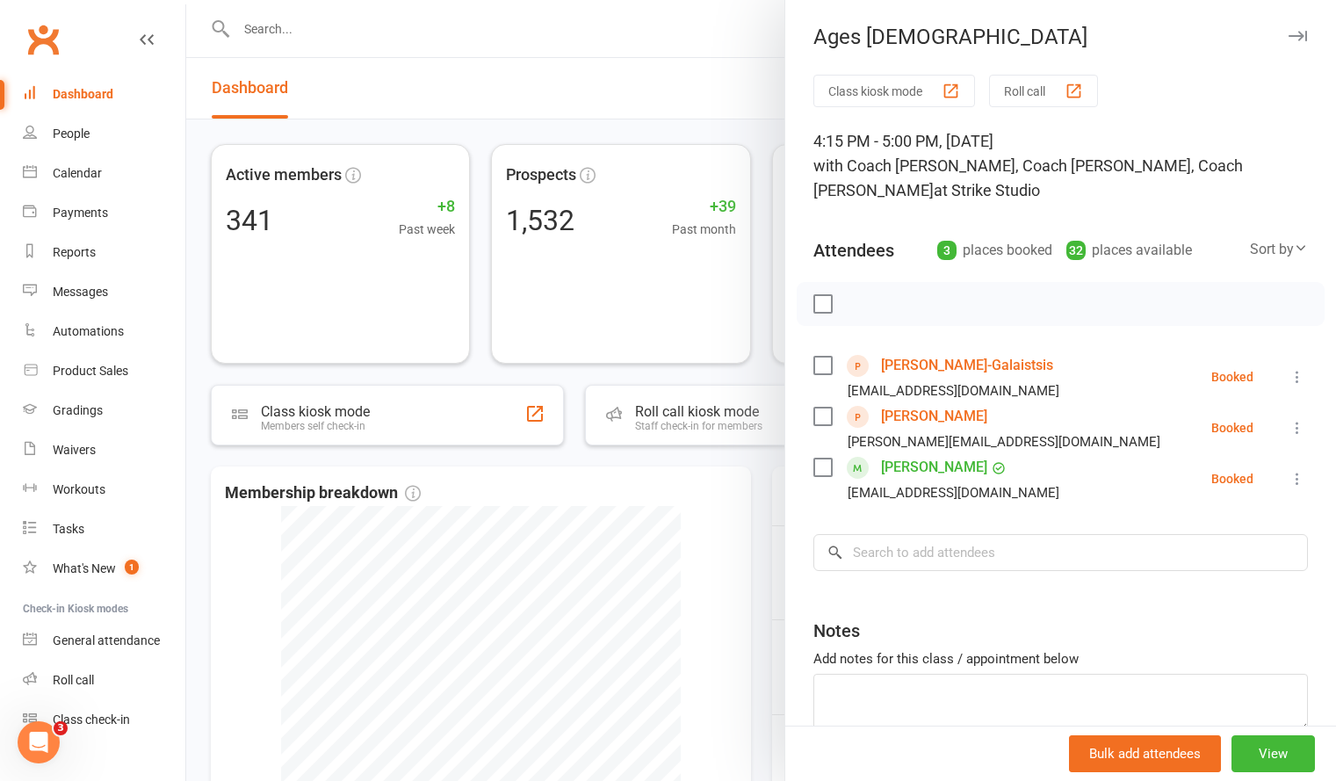 Image resolution: width=1336 pixels, height=781 pixels. What do you see at coordinates (104, 529) in the screenshot?
I see `a: Tasks` at bounding box center [104, 529].